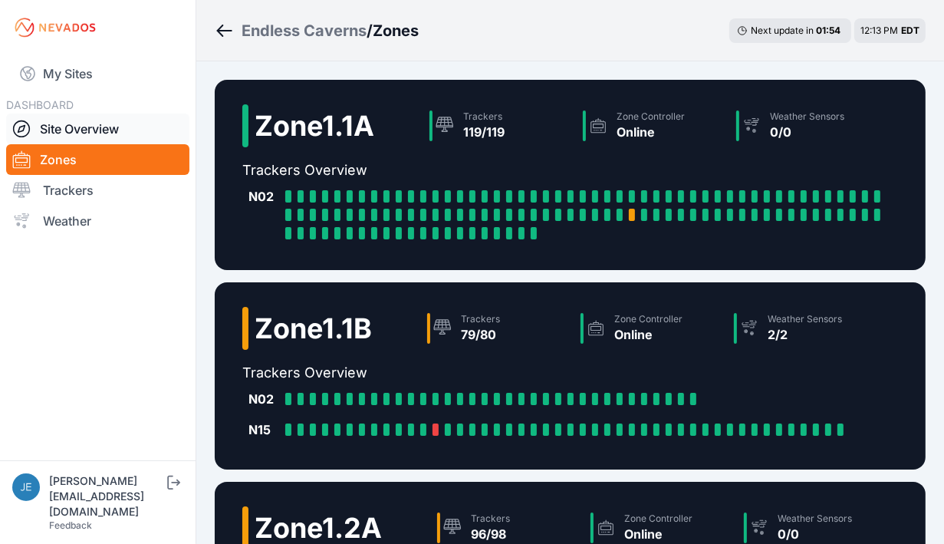 The height and width of the screenshot is (544, 944). What do you see at coordinates (40, 104) in the screenshot?
I see `span: DASHBOARD` at bounding box center [40, 104].